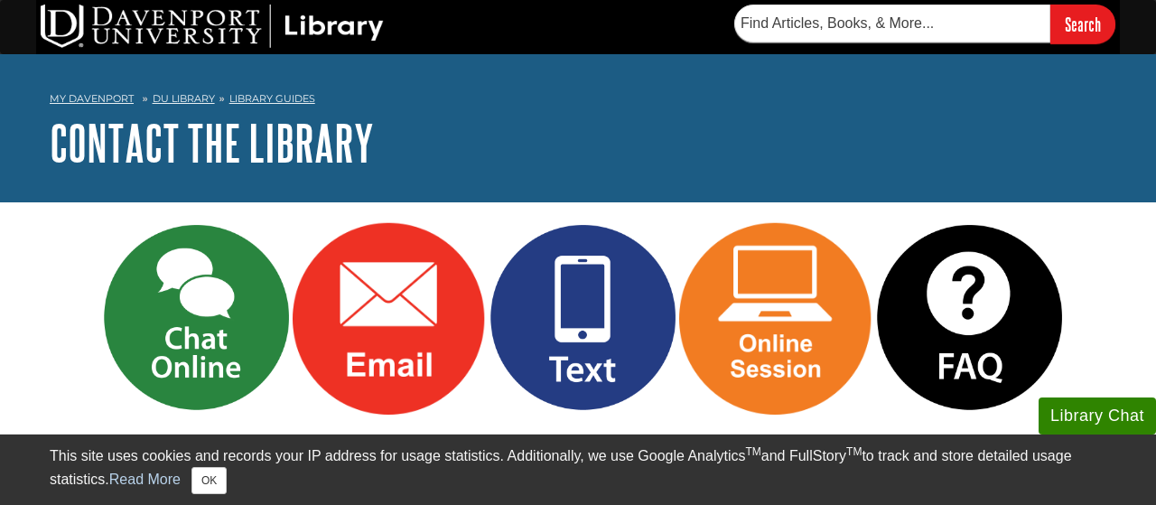  Describe the element at coordinates (776, 318) in the screenshot. I see `img: Online Session` at that location.